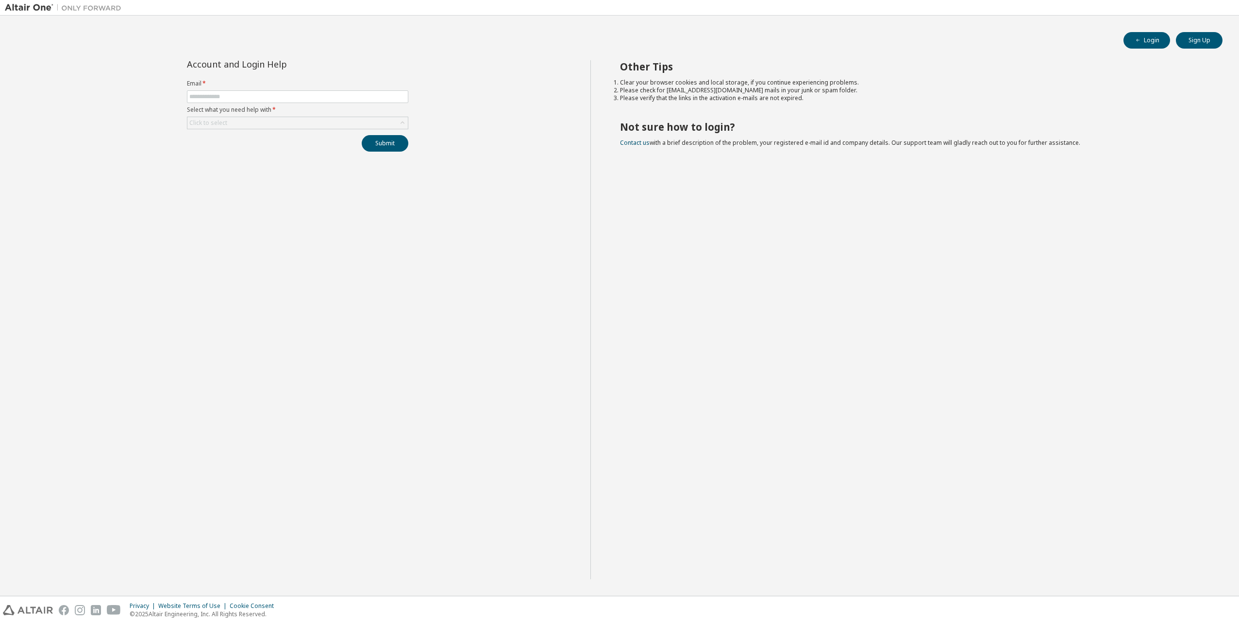  What do you see at coordinates (96, 610) in the screenshot?
I see `img: linkedin.svg` at bounding box center [96, 610].